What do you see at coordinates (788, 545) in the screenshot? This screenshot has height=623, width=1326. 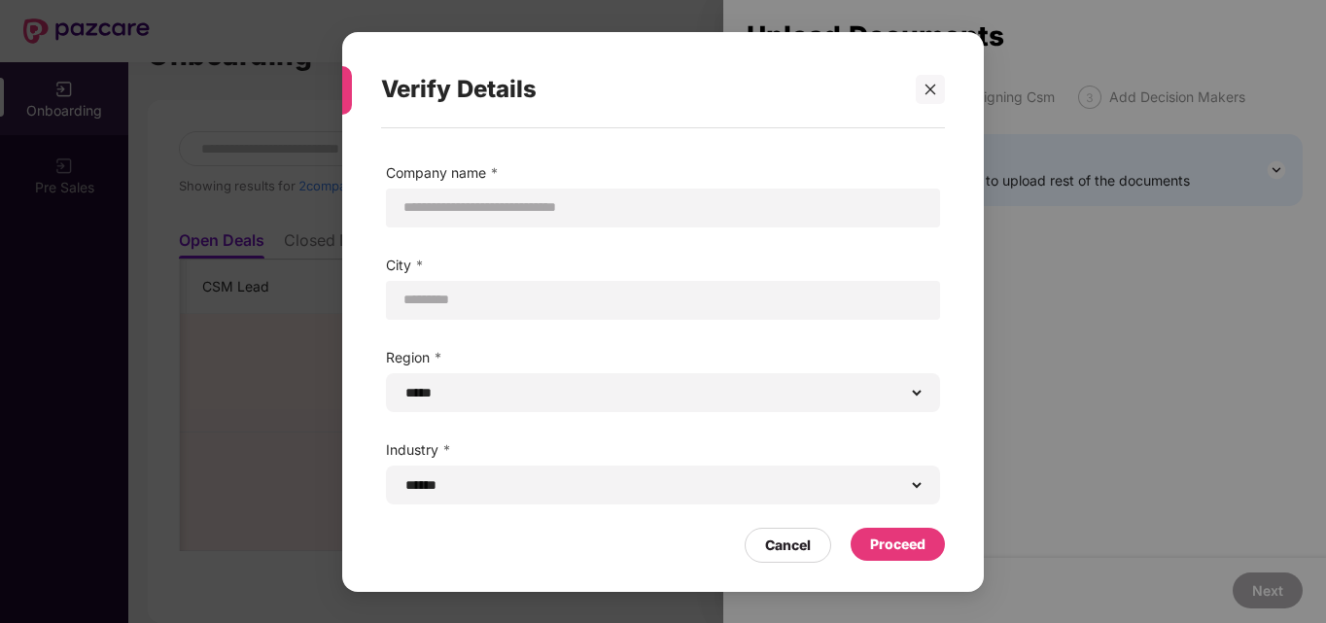 I see `div: Cancel` at bounding box center [788, 545].